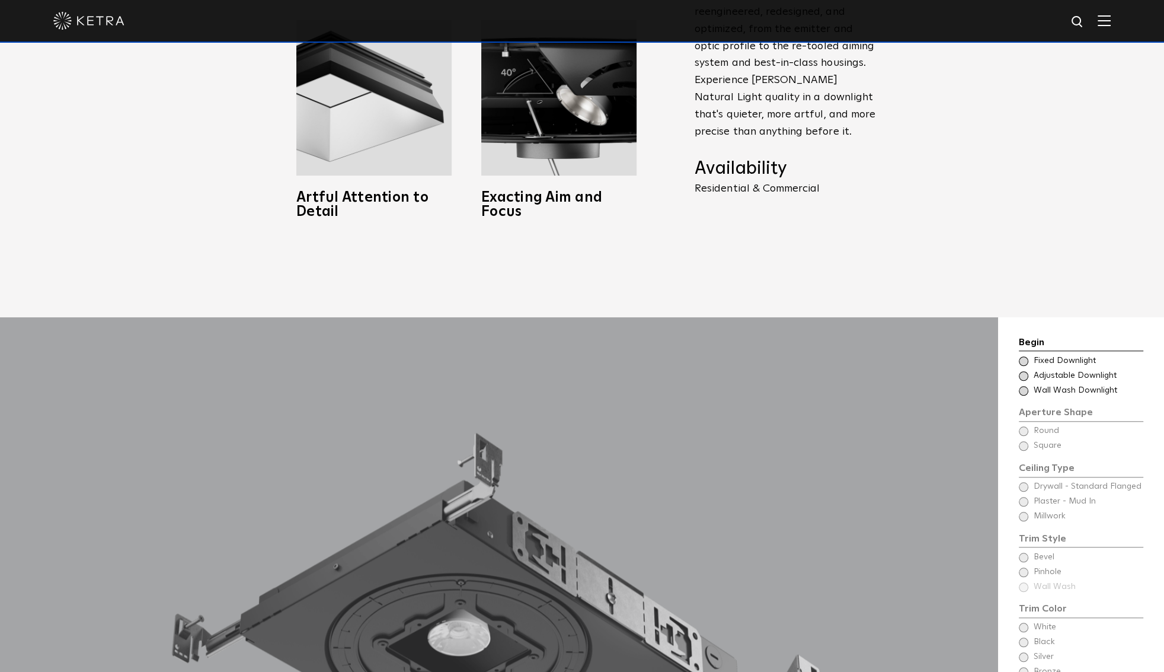  I want to click on span: Fixed Downlight, so click(1088, 361).